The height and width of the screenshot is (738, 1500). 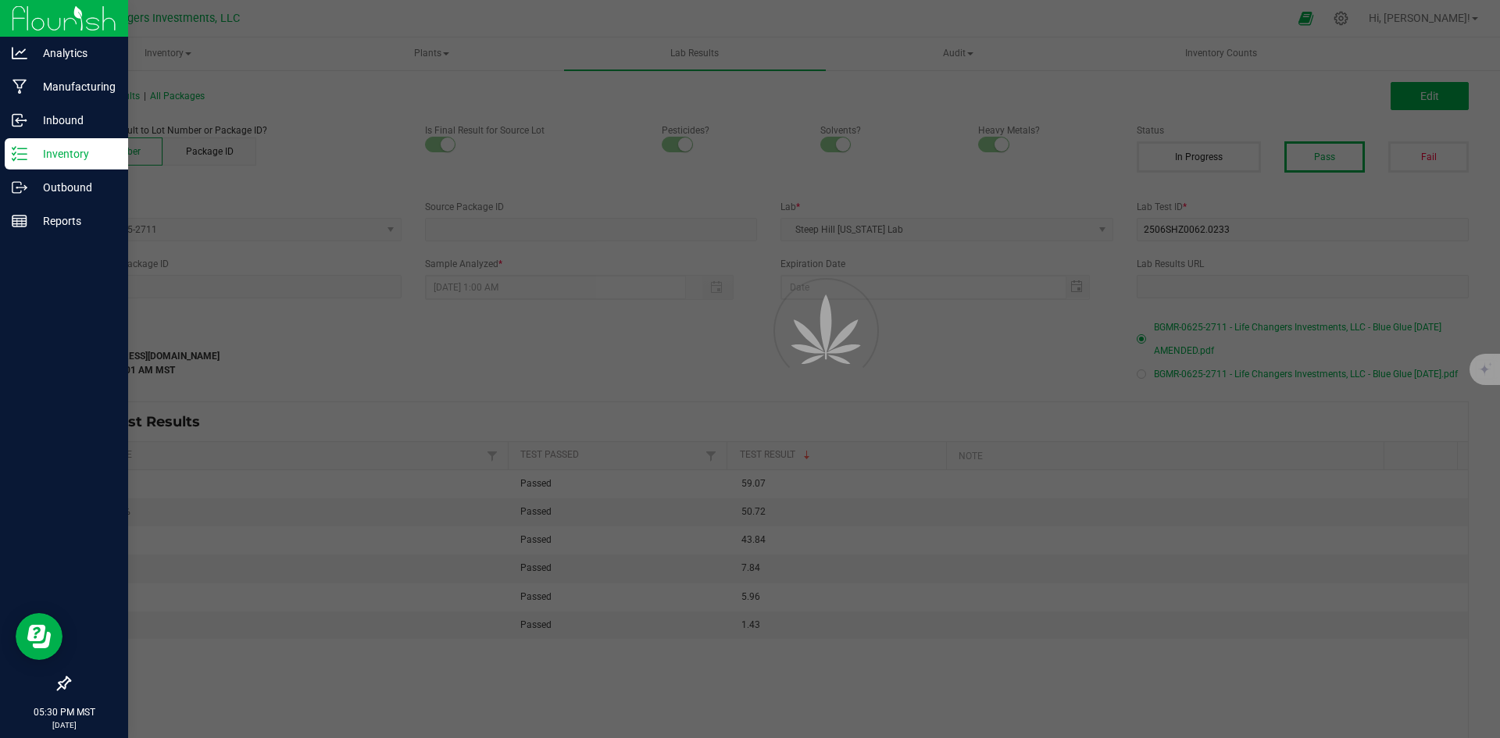 What do you see at coordinates (74, 154) in the screenshot?
I see `p: Inventory` at bounding box center [74, 154].